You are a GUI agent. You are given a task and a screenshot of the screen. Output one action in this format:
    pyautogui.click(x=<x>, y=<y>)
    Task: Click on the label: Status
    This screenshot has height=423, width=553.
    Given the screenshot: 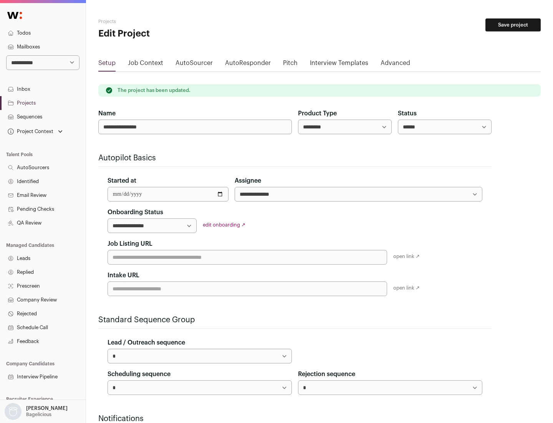 What is the action you would take?
    pyautogui.click(x=407, y=113)
    